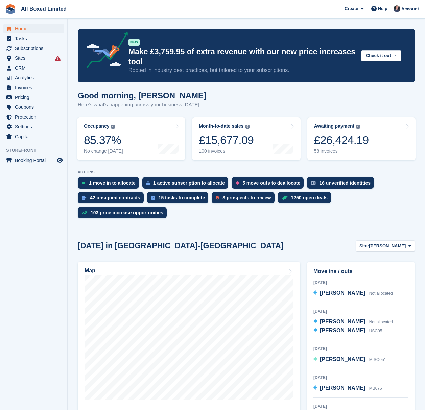 The height and width of the screenshot is (410, 425). I want to click on span: MISO051, so click(378, 360).